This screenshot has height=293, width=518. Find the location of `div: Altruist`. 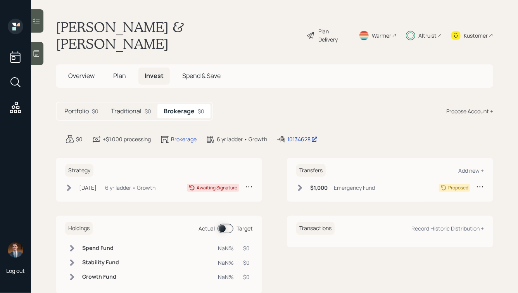

div: Altruist is located at coordinates (427, 35).